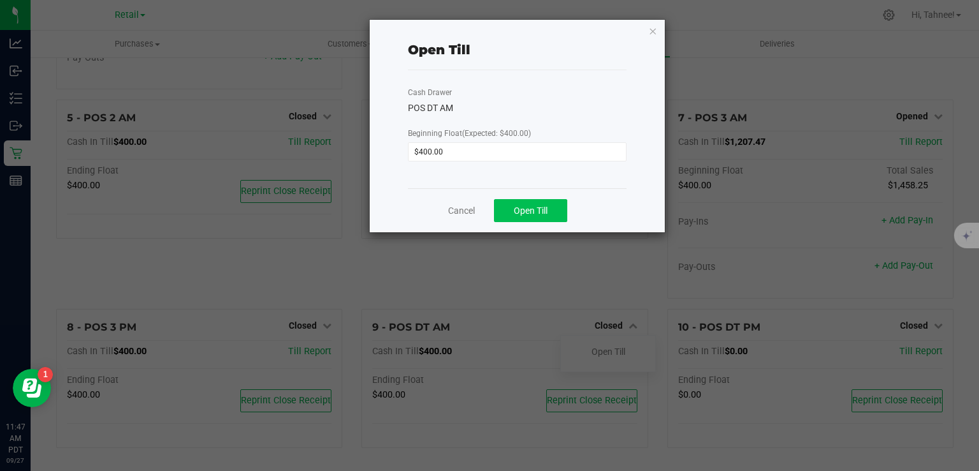  Describe the element at coordinates (530, 210) in the screenshot. I see `span: Open Till` at that location.